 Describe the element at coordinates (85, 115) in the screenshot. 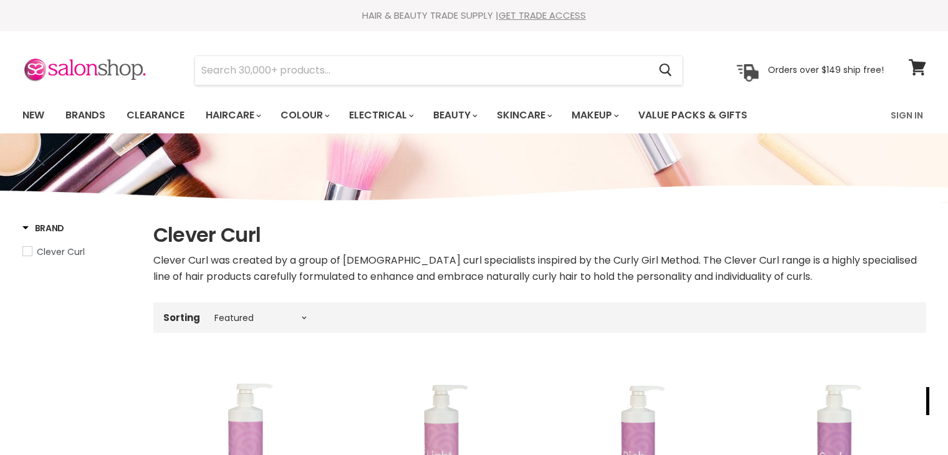

I see `a: Brands` at that location.